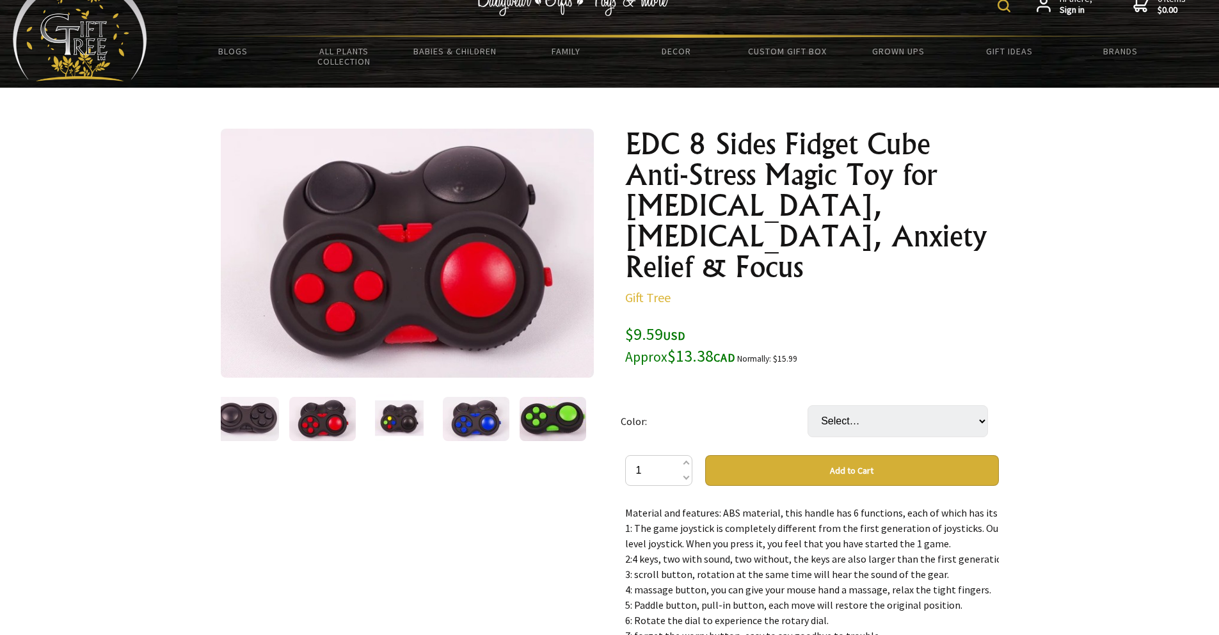 This screenshot has height=635, width=1219. Describe the element at coordinates (1120, 51) in the screenshot. I see `a: Brands` at that location.